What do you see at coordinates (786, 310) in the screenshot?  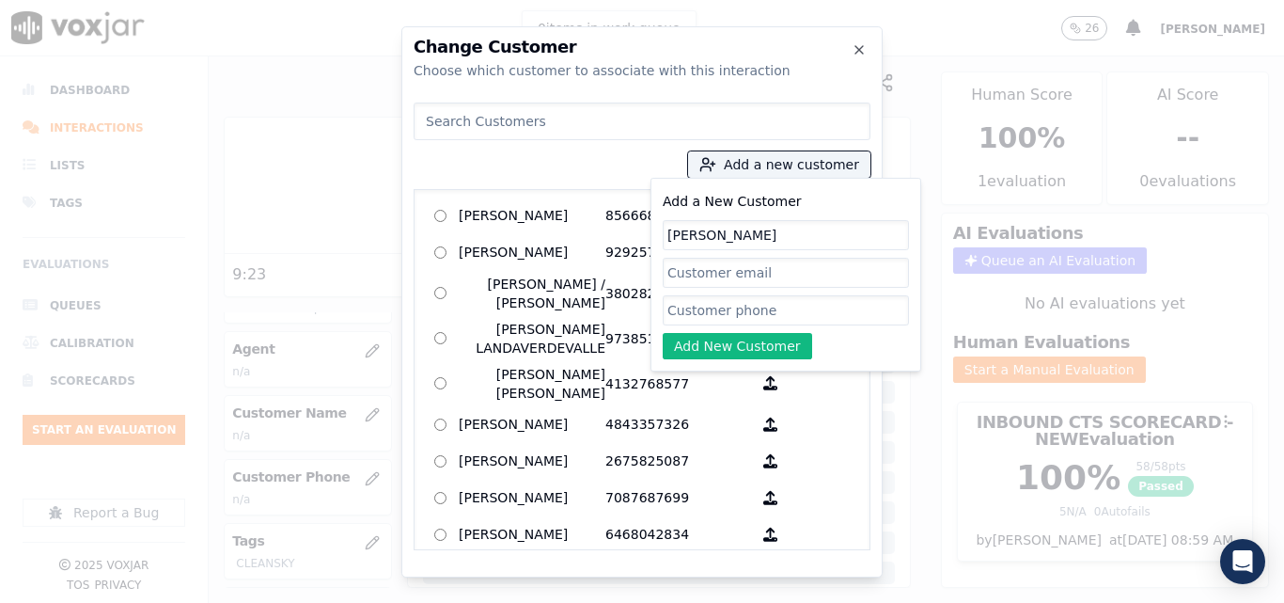 I see `input: Customer phone` at bounding box center [786, 310].